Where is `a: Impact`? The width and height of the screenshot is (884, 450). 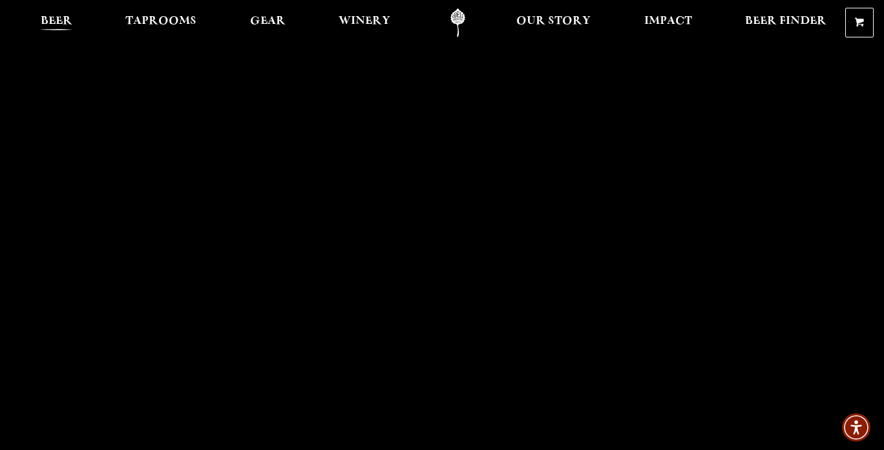 a: Impact is located at coordinates (668, 23).